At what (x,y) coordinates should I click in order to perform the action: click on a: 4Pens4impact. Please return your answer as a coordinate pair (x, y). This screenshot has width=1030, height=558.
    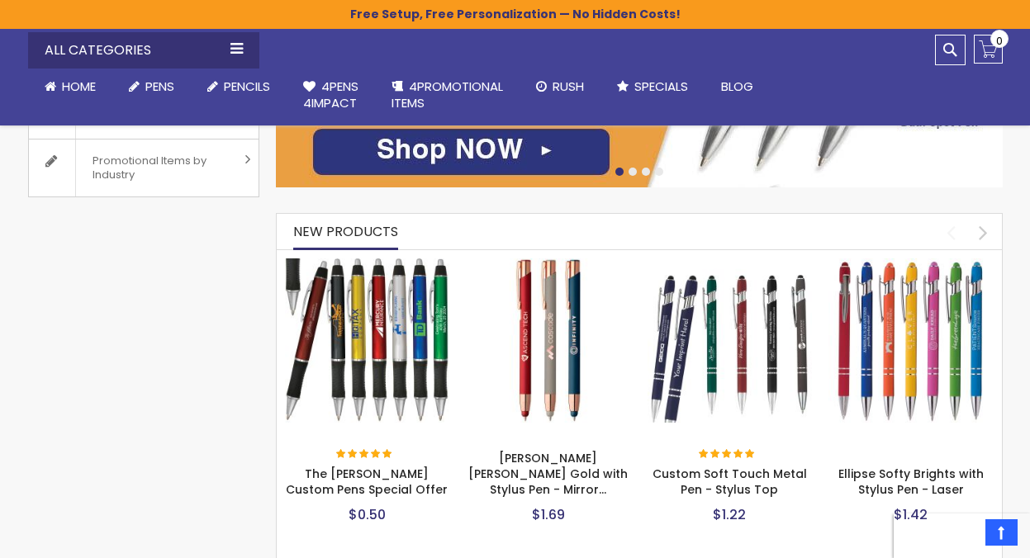
    Looking at the image, I should click on (330, 95).